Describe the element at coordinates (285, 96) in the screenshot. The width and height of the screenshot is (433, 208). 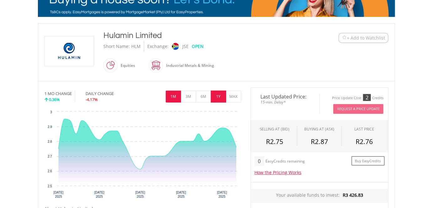
I see `span: Last Updated Price:` at that location.